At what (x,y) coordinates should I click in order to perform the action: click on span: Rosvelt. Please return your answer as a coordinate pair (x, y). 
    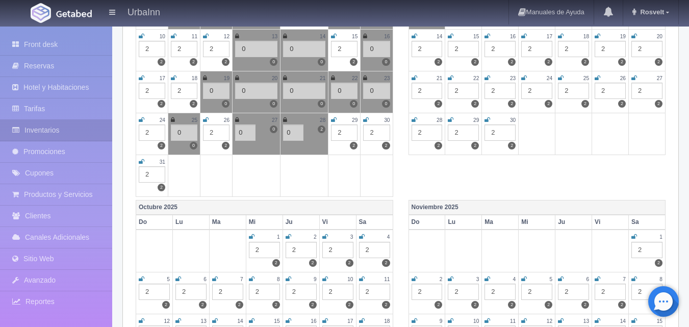
    Looking at the image, I should click on (651, 12).